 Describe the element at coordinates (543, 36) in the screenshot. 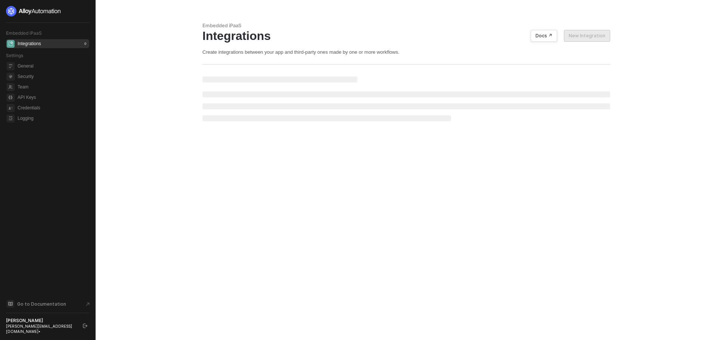

I see `button: Docs ↗` at that location.